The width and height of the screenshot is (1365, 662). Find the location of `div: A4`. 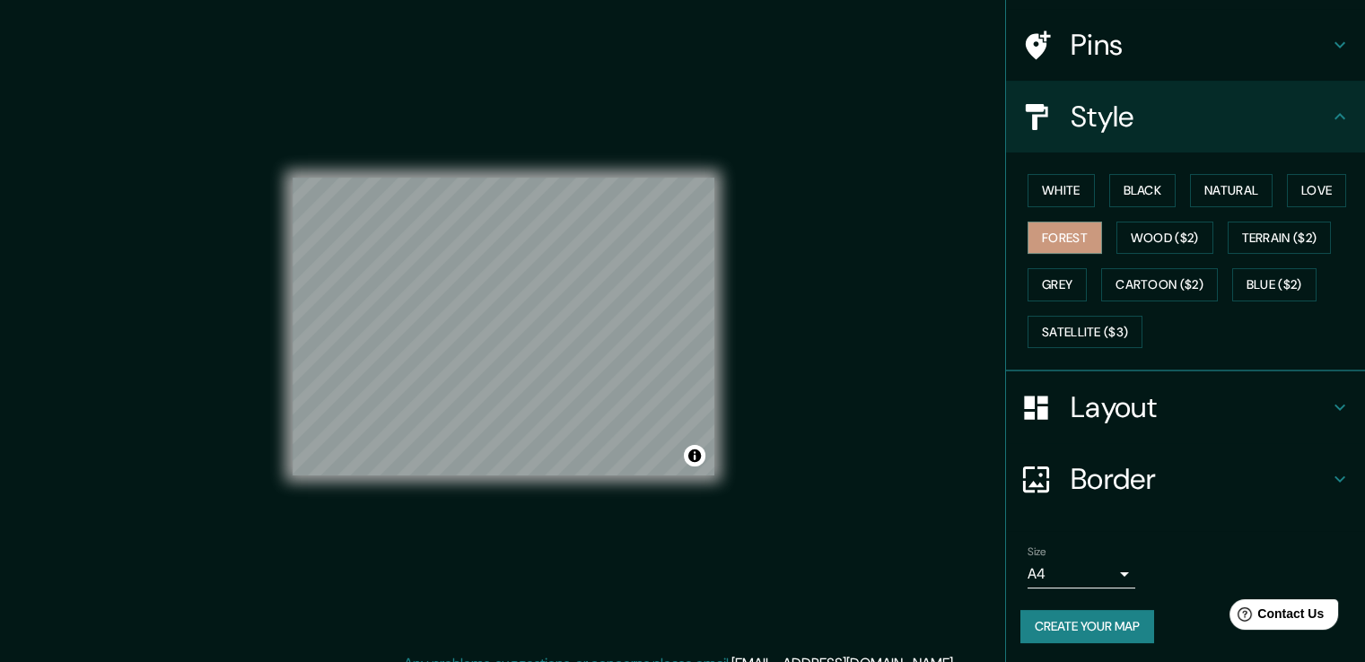

div: A4 is located at coordinates (1082, 574).